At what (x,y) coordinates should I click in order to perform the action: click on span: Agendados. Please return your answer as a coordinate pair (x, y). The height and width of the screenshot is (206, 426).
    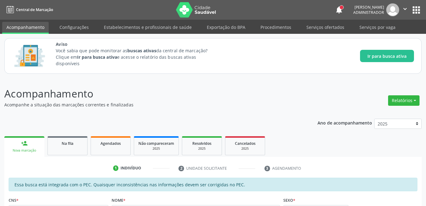
    Looking at the image, I should click on (111, 144).